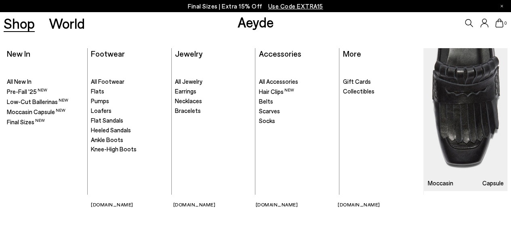  I want to click on span: Hair Clips, so click(276, 91).